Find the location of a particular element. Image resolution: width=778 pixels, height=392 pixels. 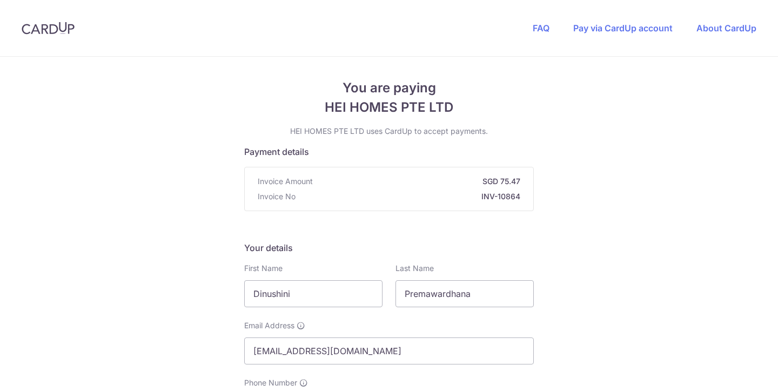

a: About CardUp is located at coordinates (726, 28).